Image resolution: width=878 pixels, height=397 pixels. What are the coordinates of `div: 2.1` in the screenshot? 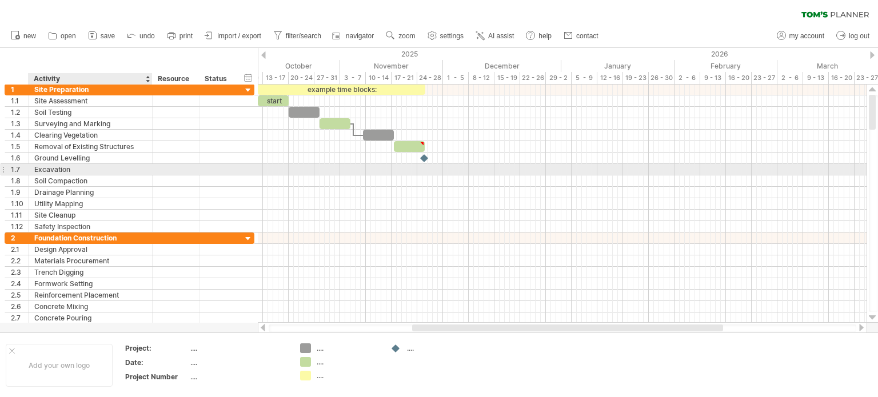 It's located at (19, 249).